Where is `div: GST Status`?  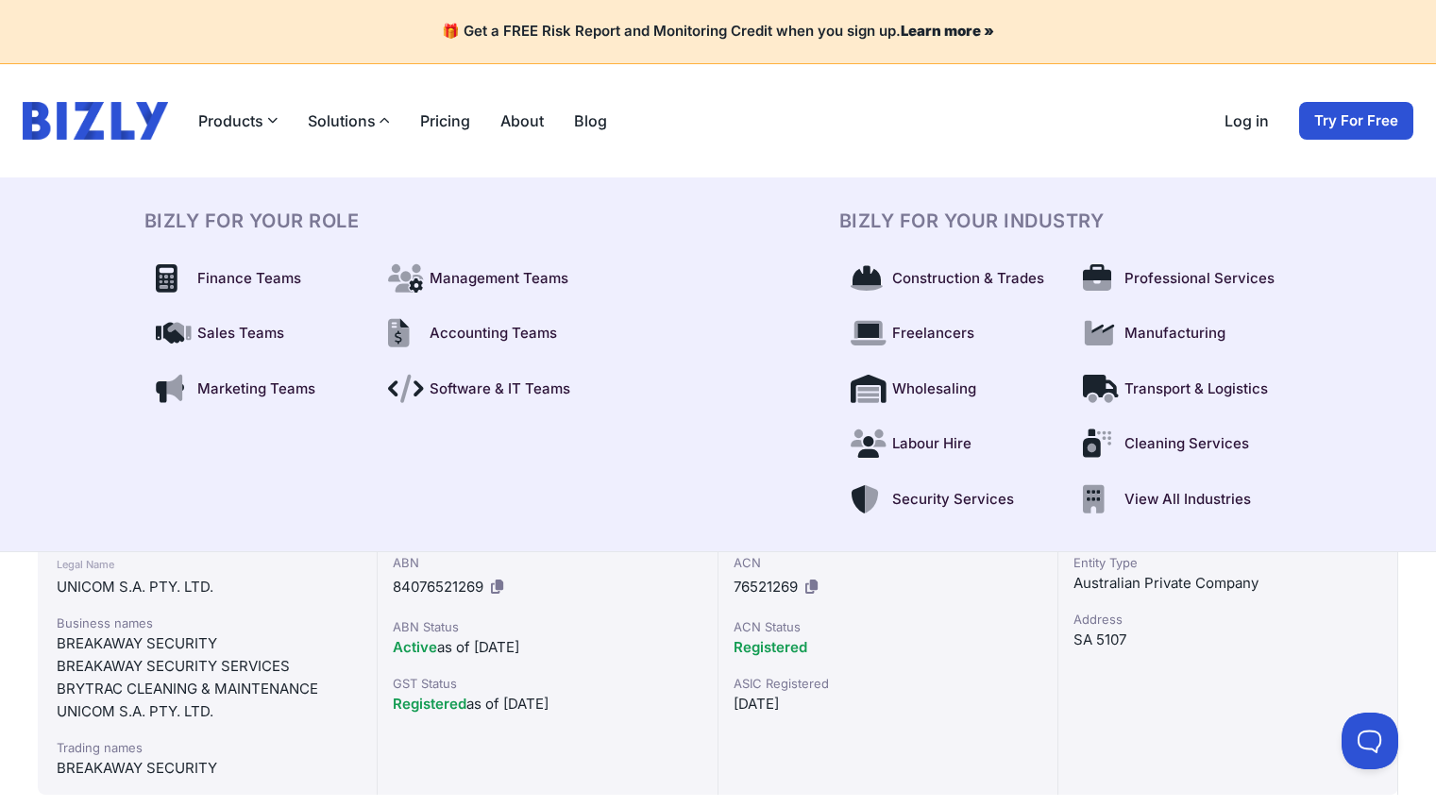 div: GST Status is located at coordinates (547, 684).